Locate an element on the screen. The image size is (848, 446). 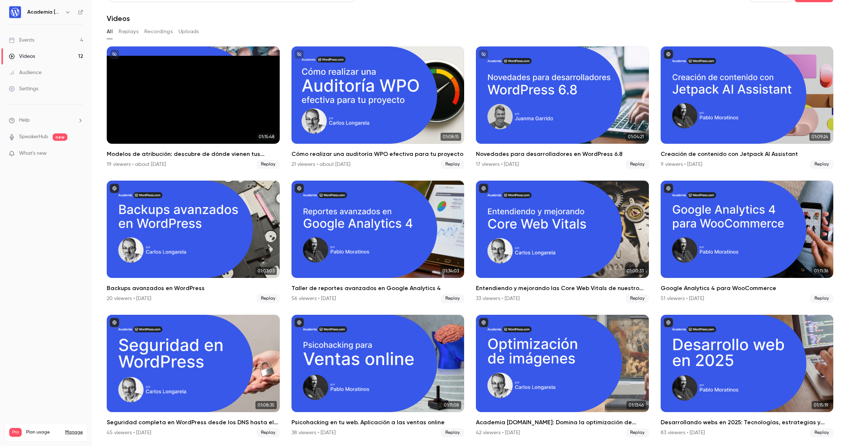
div: Settings is located at coordinates (24, 89).